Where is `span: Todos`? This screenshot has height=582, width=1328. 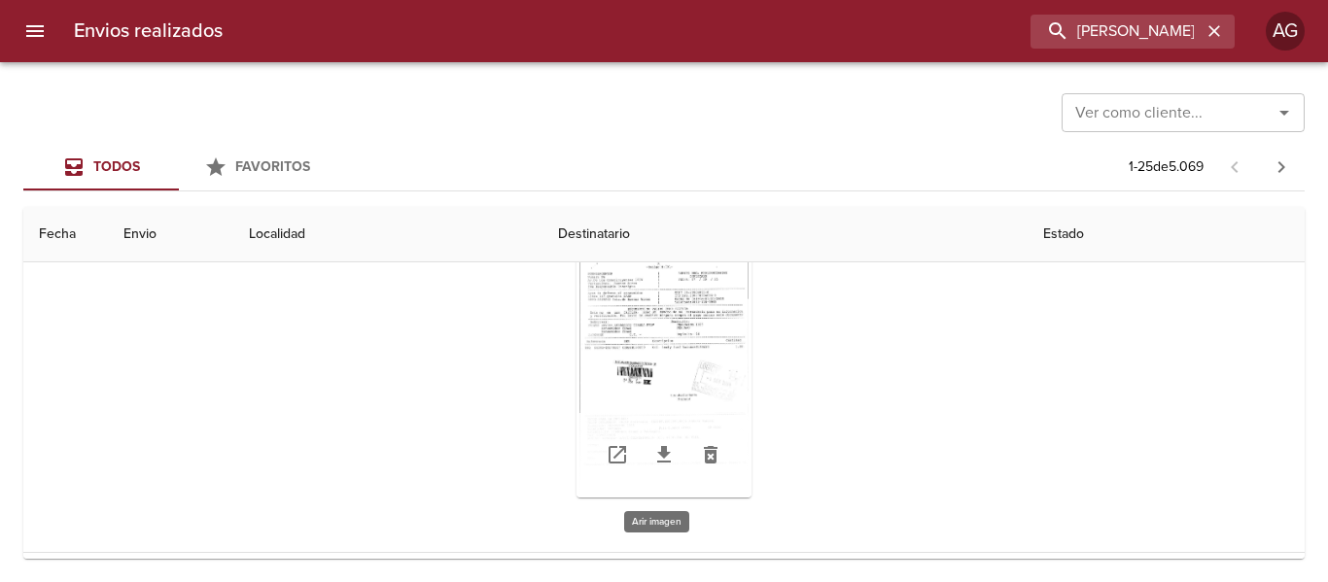 span: Todos is located at coordinates (117, 166).